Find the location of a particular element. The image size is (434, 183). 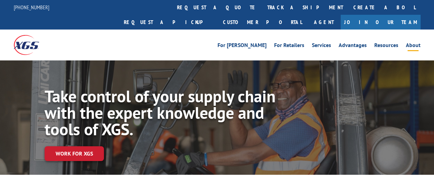

h1: Take control of your supply chain with the expert knowledge and tools of XGS. is located at coordinates (161, 114).